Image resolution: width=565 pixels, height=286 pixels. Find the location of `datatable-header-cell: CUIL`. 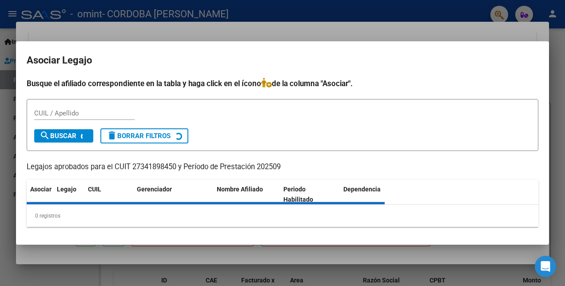

datatable-header-cell: CUIL is located at coordinates (109, 195).